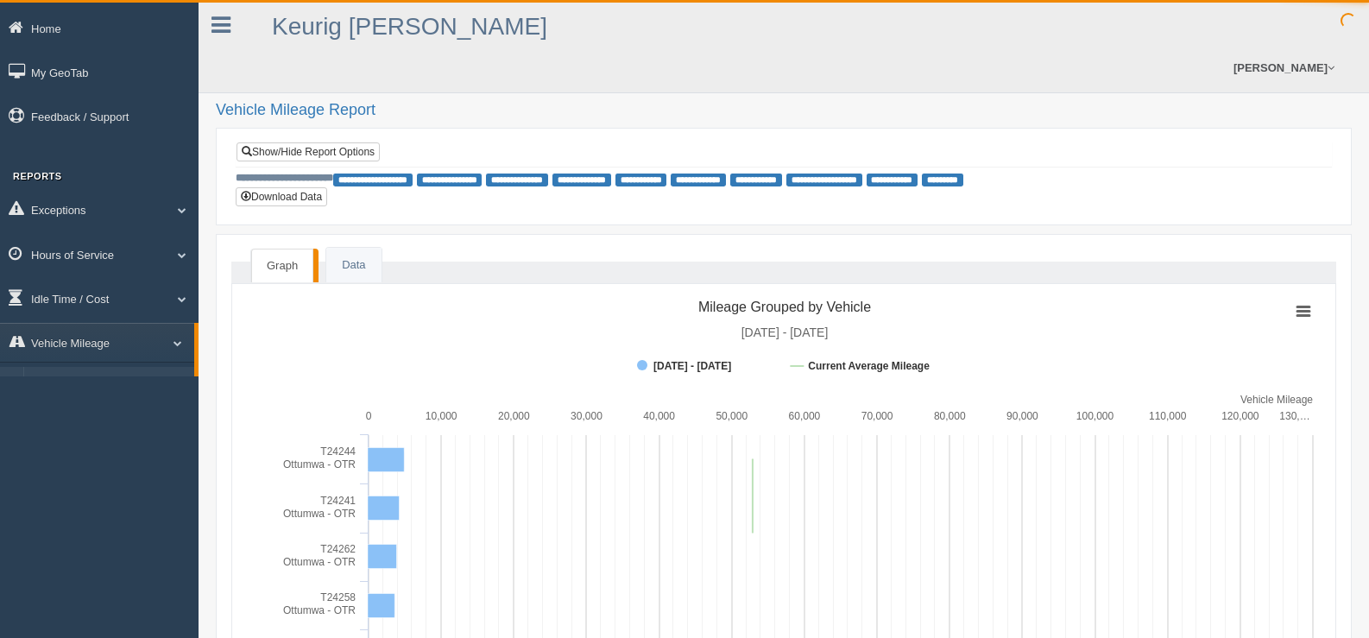  I want to click on text: 40,000, so click(658, 416).